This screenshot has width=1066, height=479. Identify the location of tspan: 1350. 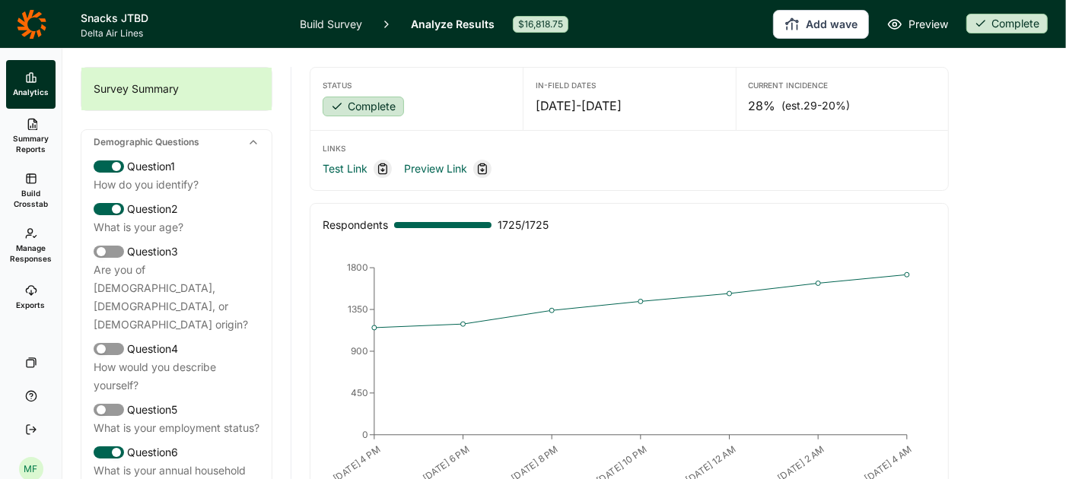
(358, 309).